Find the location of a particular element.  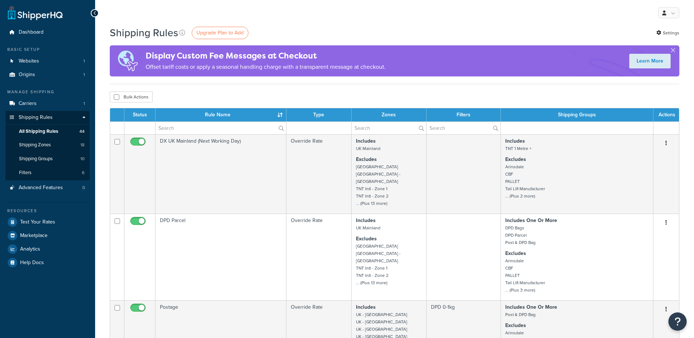

span: Upgrade Plan to Add is located at coordinates (220, 33).